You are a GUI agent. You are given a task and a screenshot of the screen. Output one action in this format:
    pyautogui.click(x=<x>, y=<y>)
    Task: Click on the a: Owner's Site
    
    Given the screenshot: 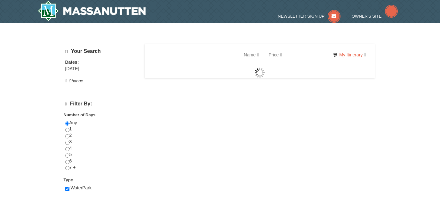 What is the action you would take?
    pyautogui.click(x=375, y=16)
    